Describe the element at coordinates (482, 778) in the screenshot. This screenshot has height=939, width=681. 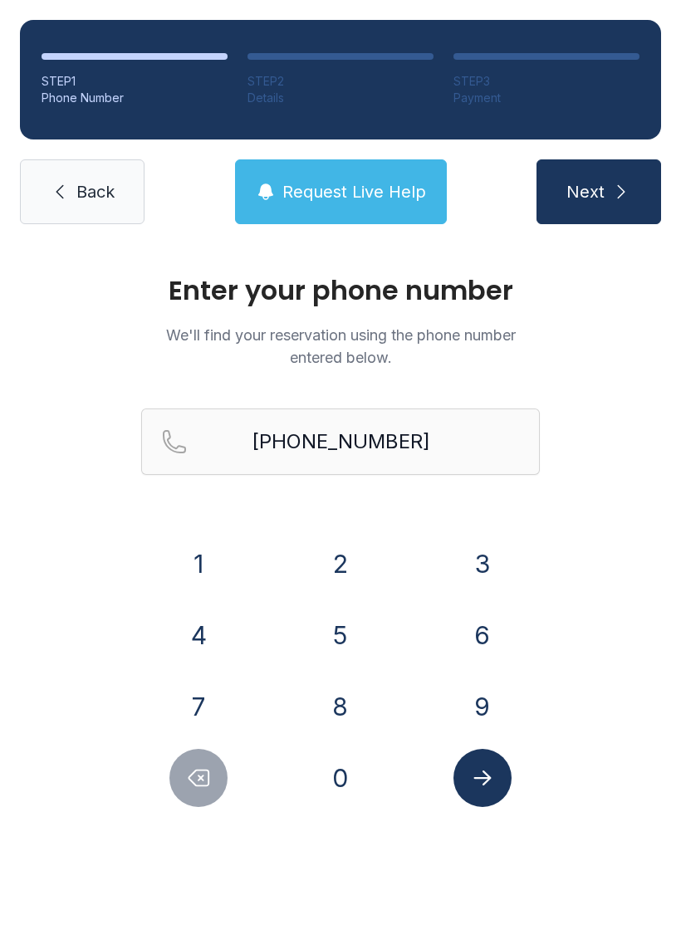
I see `button: Submit lookup form` at that location.